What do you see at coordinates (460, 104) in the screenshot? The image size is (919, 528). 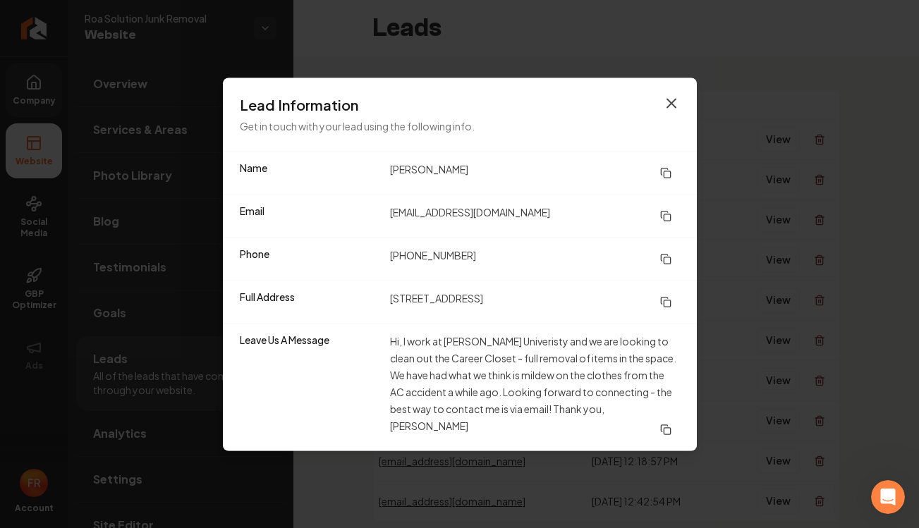 I see `h3: Lead Information` at bounding box center [460, 104].